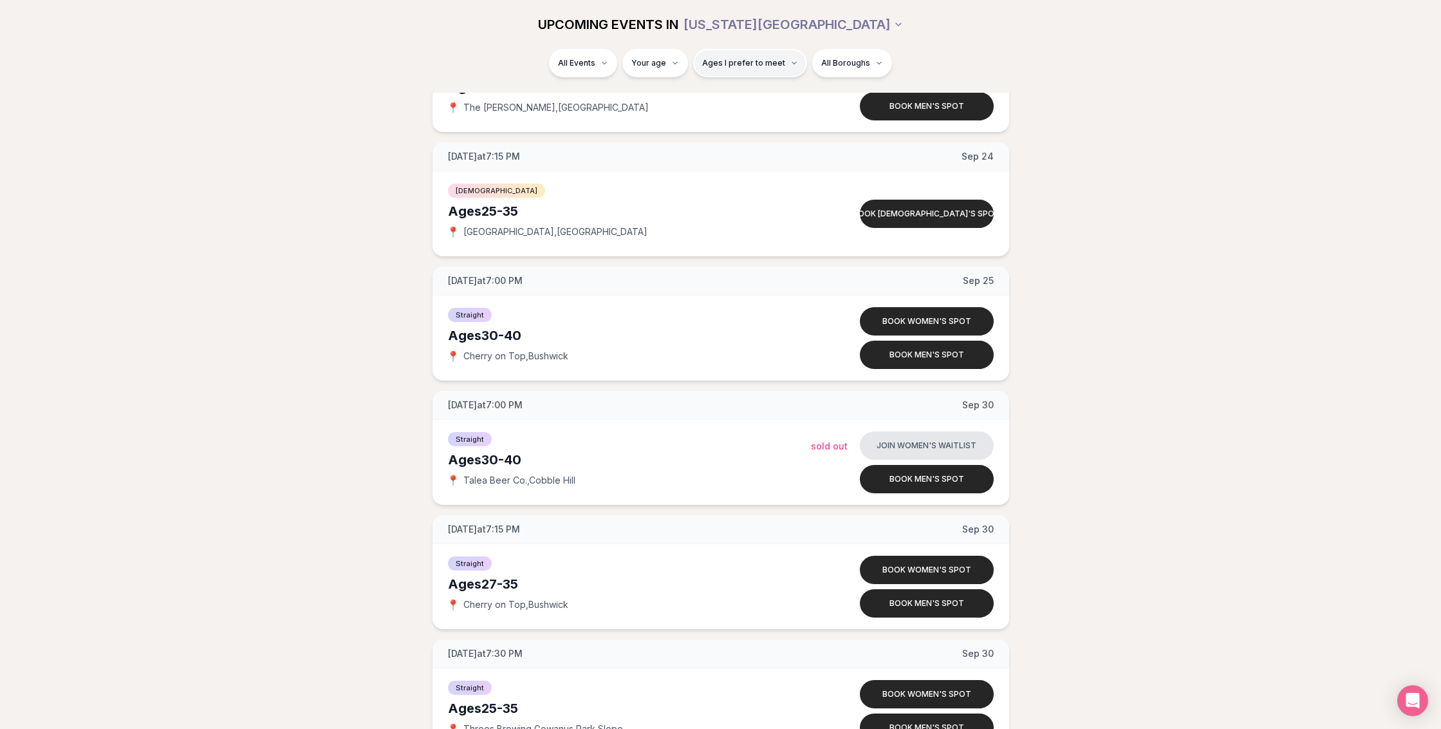 The image size is (1441, 729). Describe the element at coordinates (520, 480) in the screenshot. I see `span: Talea Beer Co. , Cobble Hill` at that location.